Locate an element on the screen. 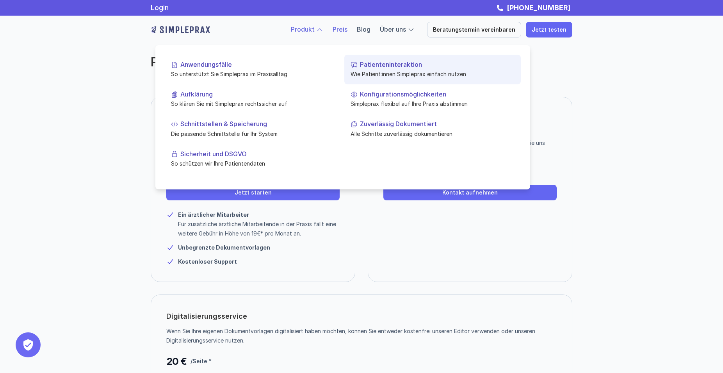 This screenshot has height=373, width=723. p: Beratungstermin vereinbaren is located at coordinates (474, 30).